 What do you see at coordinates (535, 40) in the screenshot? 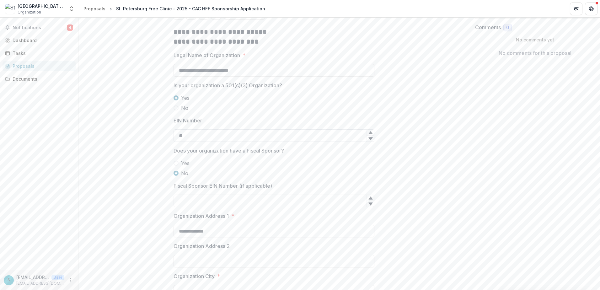
I see `p: No comments yet` at bounding box center [535, 40].